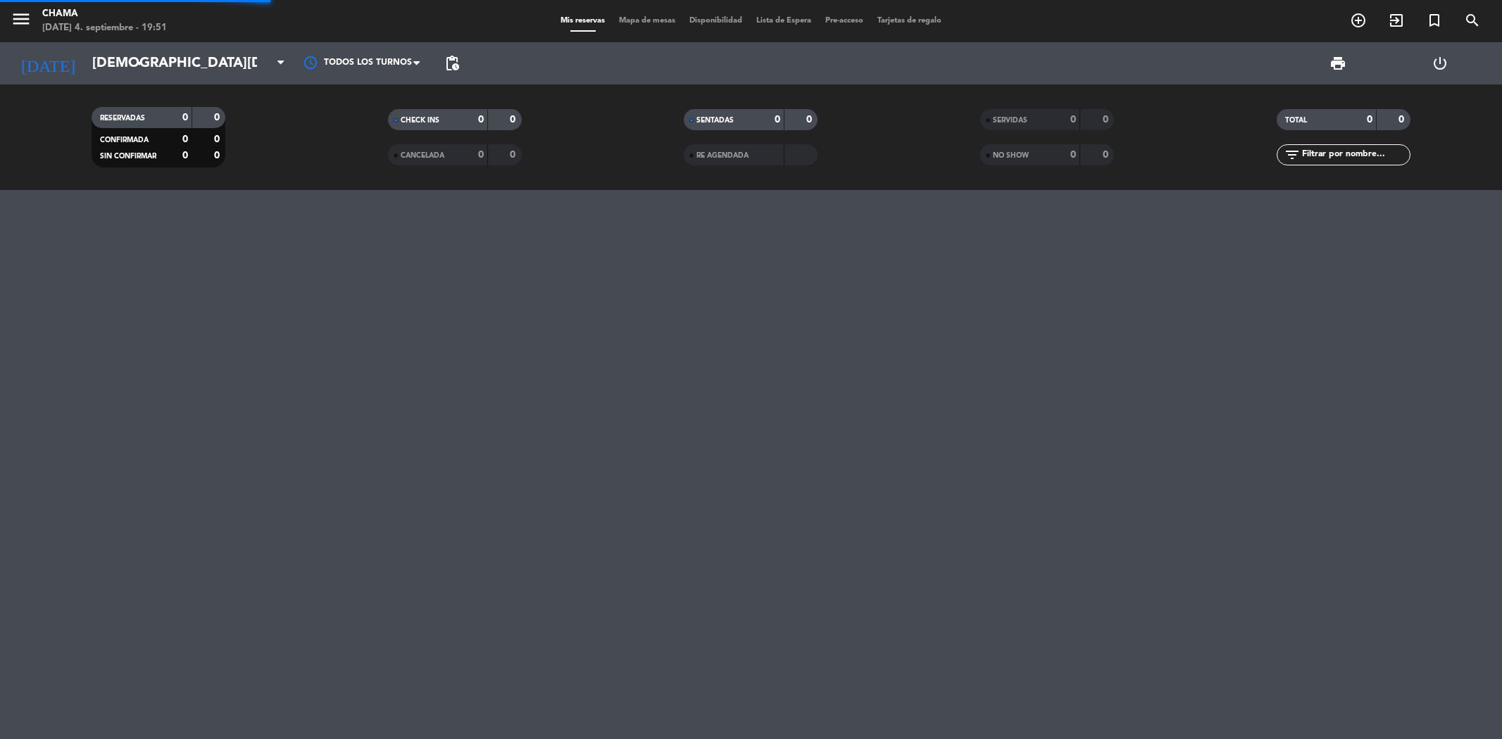 This screenshot has height=739, width=1502. What do you see at coordinates (1440, 63) in the screenshot?
I see `div: LOG OUT` at bounding box center [1440, 63].